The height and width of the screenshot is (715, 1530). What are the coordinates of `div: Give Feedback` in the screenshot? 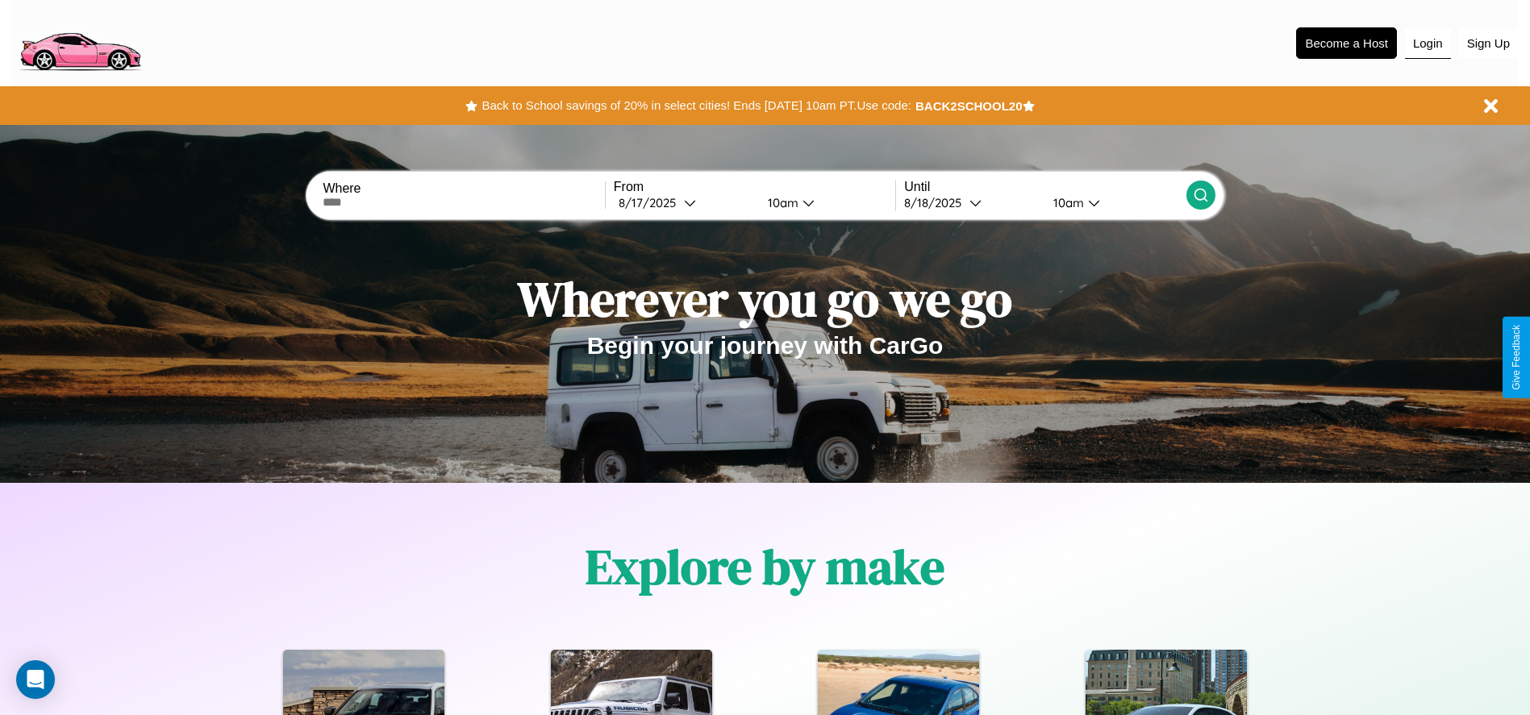 It's located at (1516, 357).